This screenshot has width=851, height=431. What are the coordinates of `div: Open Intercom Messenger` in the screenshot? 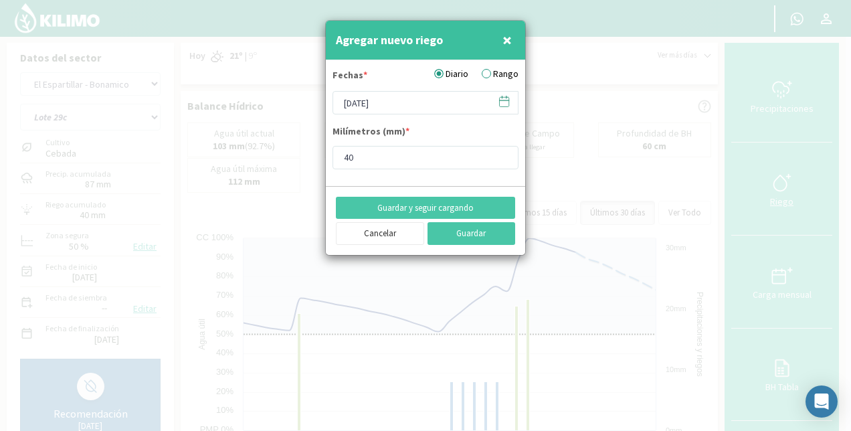 It's located at (821, 401).